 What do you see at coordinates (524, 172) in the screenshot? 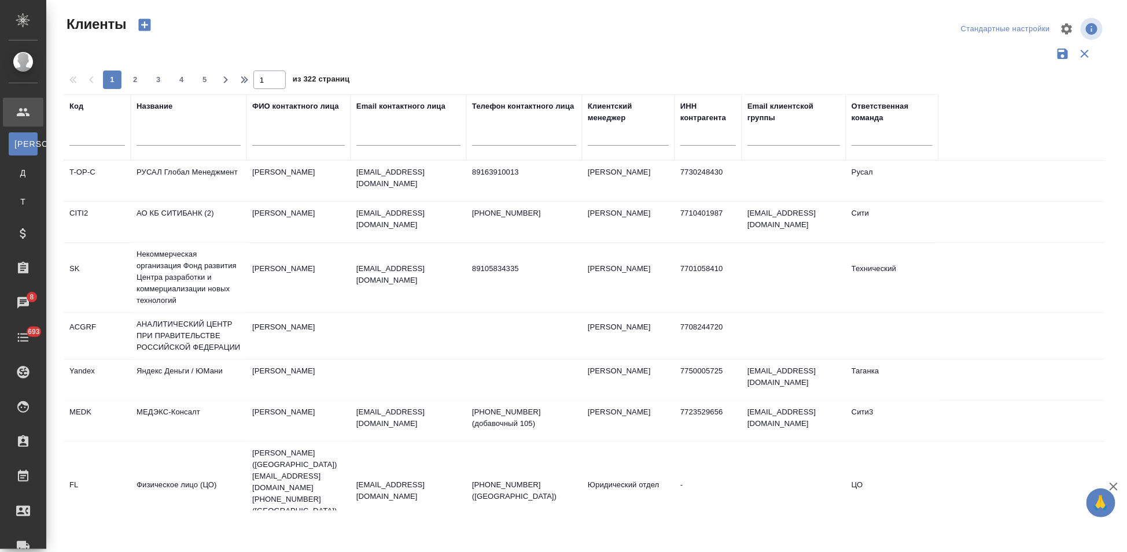
I see `p: 89163910013` at bounding box center [524, 172].